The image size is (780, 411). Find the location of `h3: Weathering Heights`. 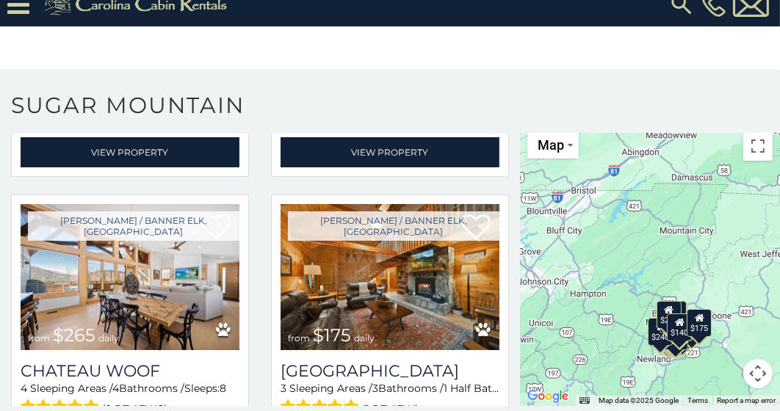

h3: Weathering Heights is located at coordinates (390, 371).